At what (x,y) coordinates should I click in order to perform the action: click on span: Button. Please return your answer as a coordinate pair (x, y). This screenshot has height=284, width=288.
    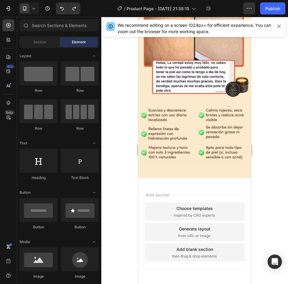
    Looking at the image, I should click on (25, 192).